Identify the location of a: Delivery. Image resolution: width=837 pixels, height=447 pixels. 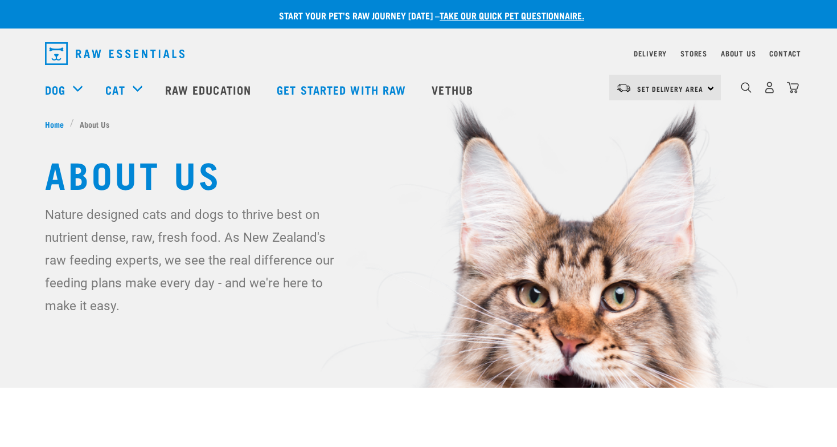
(651, 53).